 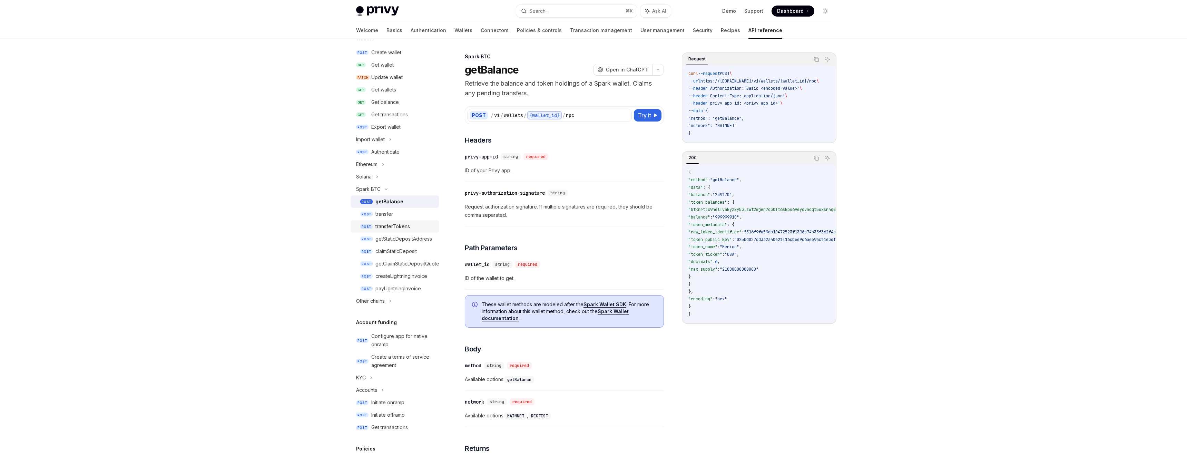 I want to click on button: Ask AI, so click(x=827, y=158).